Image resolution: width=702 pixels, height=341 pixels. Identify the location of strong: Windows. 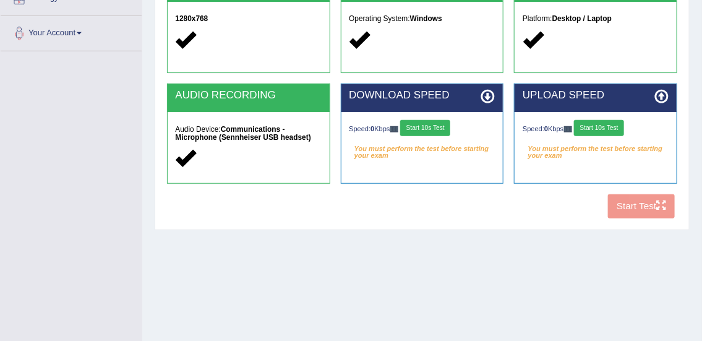
(426, 19).